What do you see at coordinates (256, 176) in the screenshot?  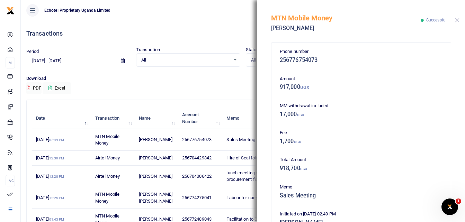 I see `span: lunch meeting with the CCARE procurement for sales` at bounding box center [256, 176].